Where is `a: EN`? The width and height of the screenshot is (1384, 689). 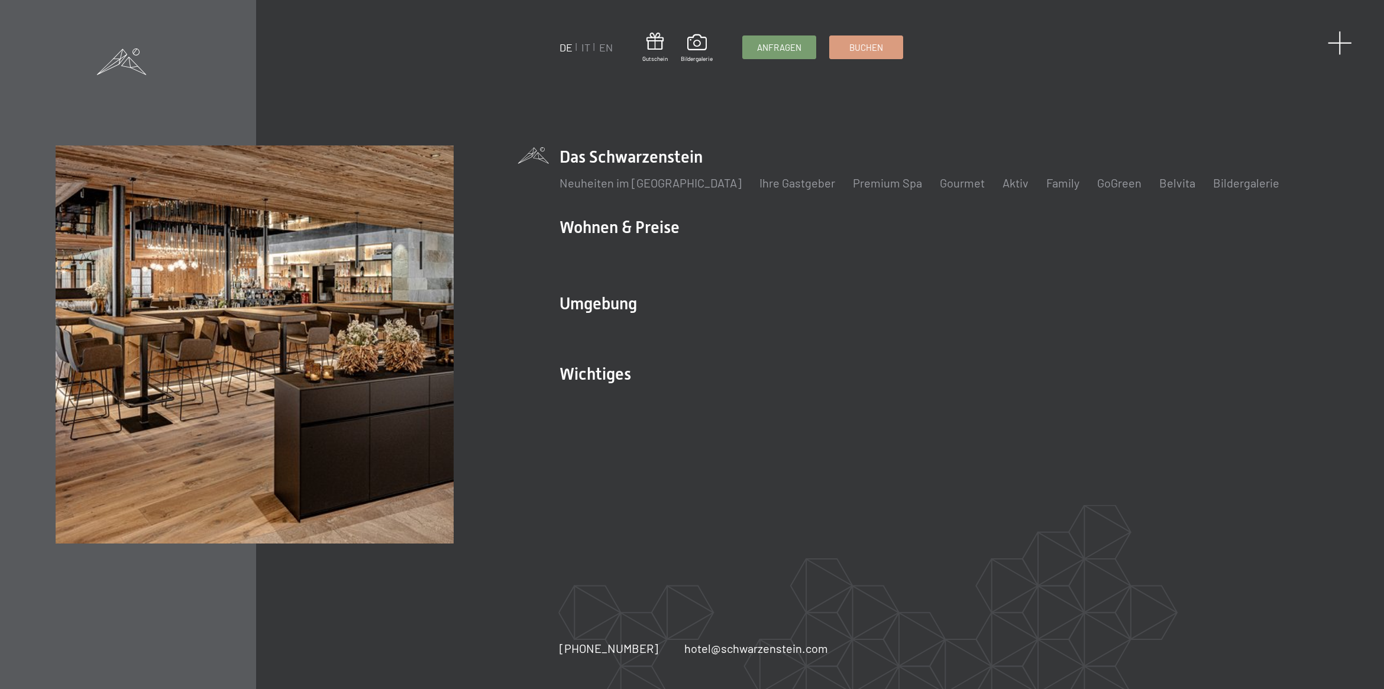
a: EN is located at coordinates (606, 47).